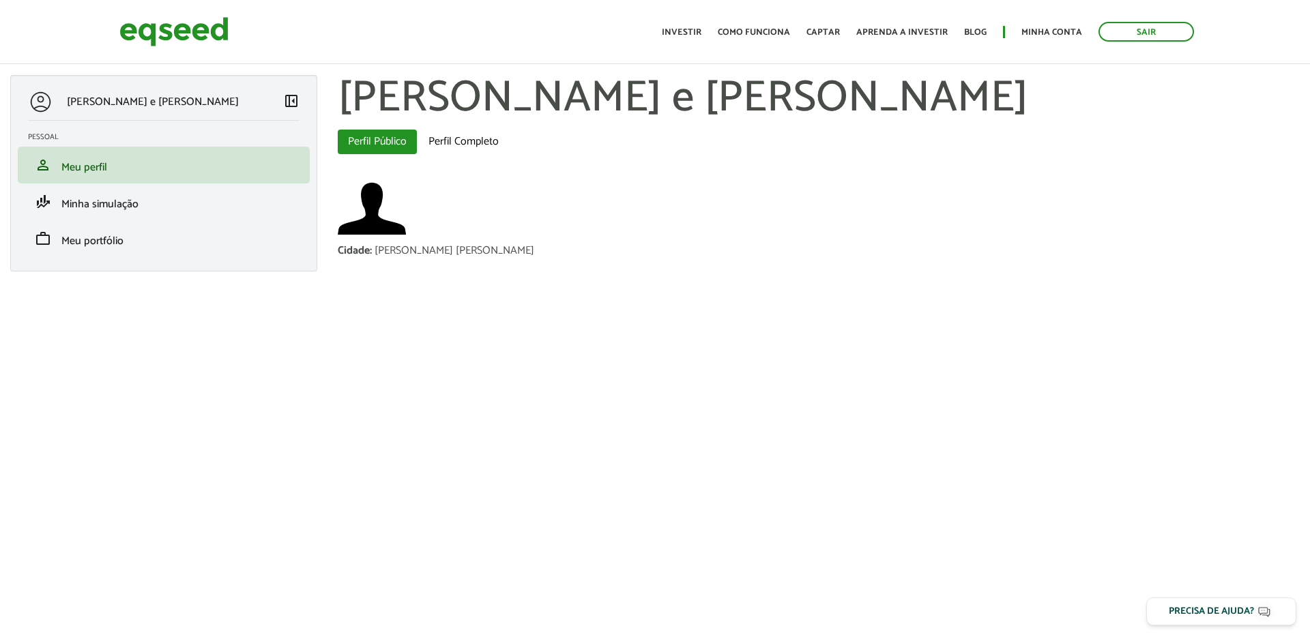  What do you see at coordinates (164, 202) in the screenshot?
I see `li: Minha simulação` at bounding box center [164, 202].